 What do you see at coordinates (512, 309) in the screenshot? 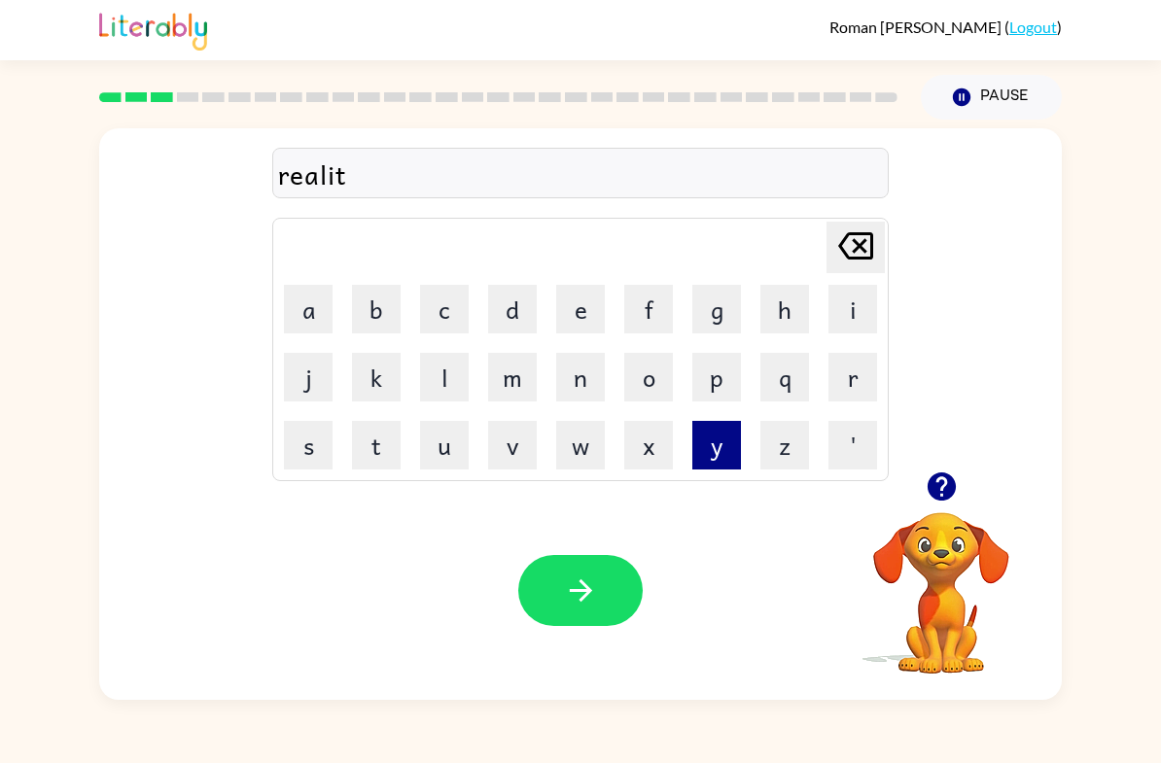
I see `button: d` at bounding box center [512, 309].